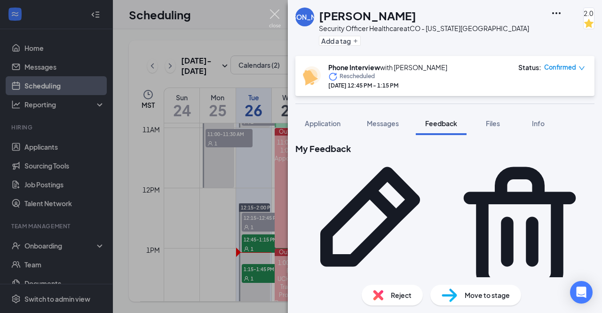 This screenshot has width=602, height=313. I want to click on span: Move to stage, so click(487, 295).